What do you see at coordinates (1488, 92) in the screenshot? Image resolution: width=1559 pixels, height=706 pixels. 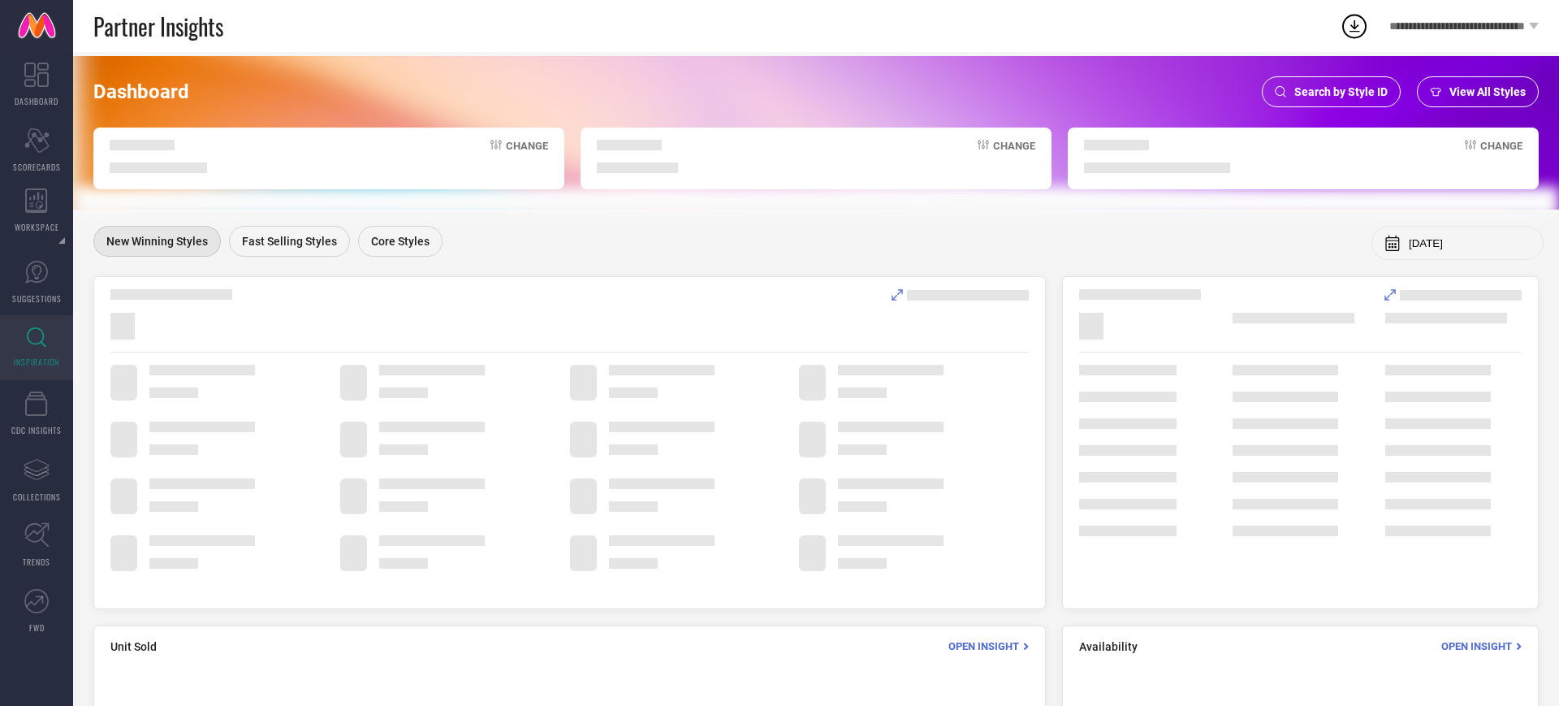 I see `span: View All Styles` at bounding box center [1488, 92].